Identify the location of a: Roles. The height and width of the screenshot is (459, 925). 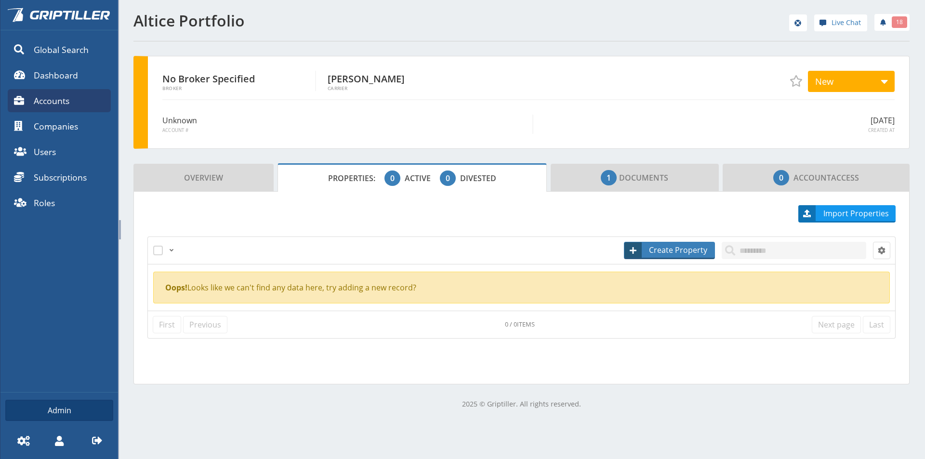
(59, 203).